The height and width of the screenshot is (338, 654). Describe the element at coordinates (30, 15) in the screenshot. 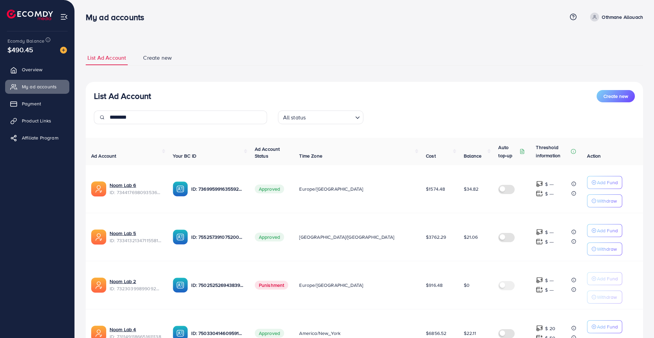

I see `a: logo` at that location.